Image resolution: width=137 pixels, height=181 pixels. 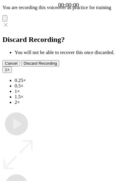 I want to click on button: Discard Recording, so click(x=40, y=63).